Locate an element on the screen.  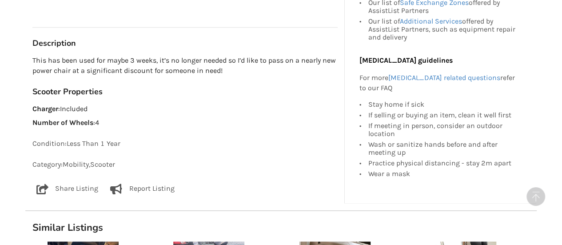
p: Share Listing is located at coordinates (76, 189).